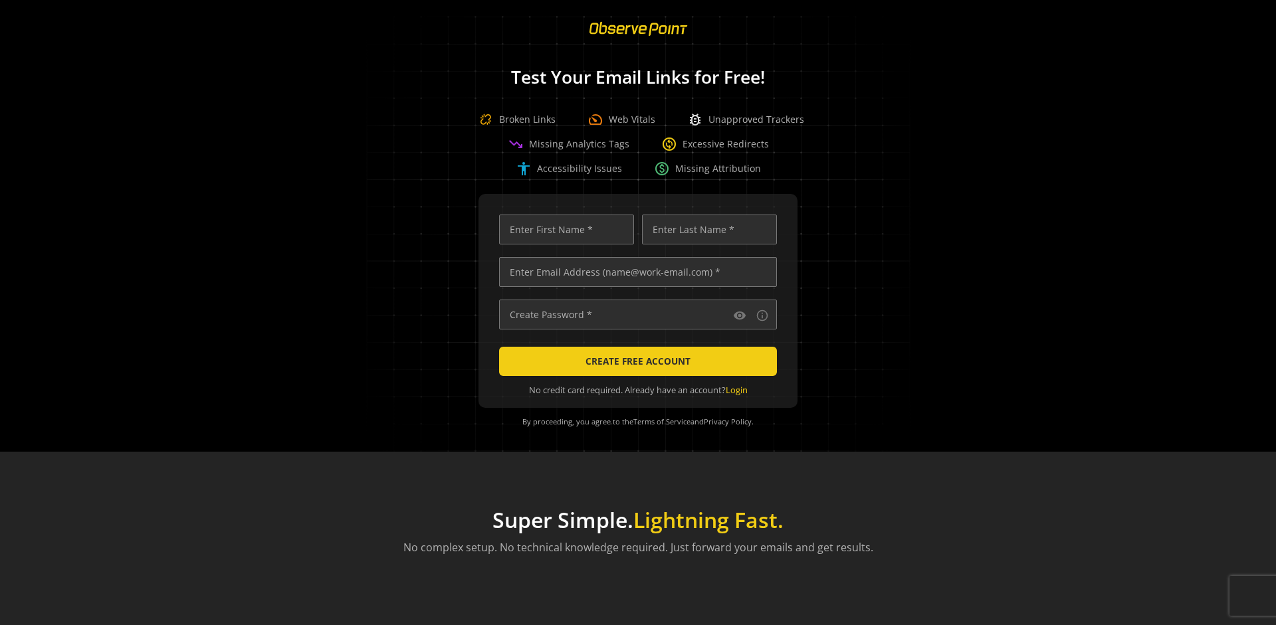 This screenshot has height=625, width=1276. I want to click on span: paid, so click(662, 169).